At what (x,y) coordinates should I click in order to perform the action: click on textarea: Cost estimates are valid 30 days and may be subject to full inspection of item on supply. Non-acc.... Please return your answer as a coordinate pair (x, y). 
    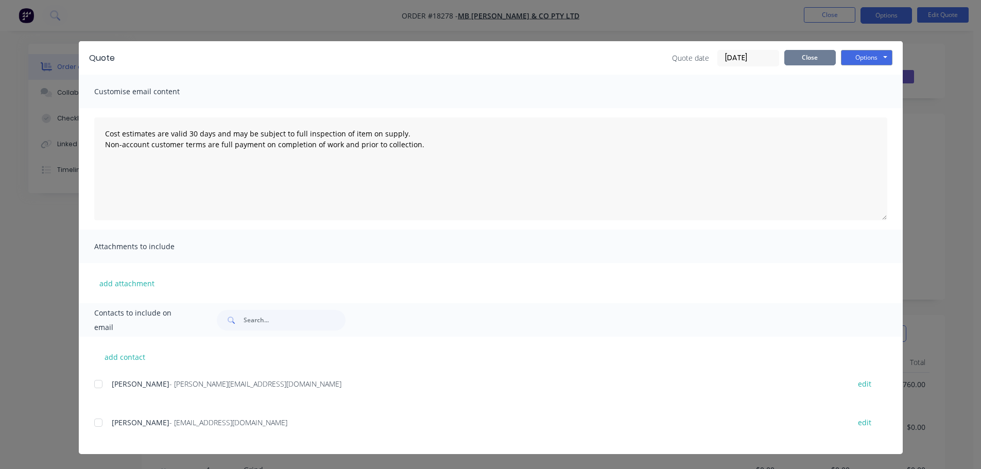
    Looking at the image, I should click on (491, 169).